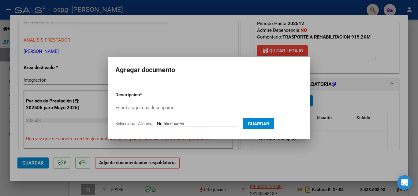 Image resolution: width=418 pixels, height=196 pixels. I want to click on span: Seleccionar Archivo, so click(134, 124).